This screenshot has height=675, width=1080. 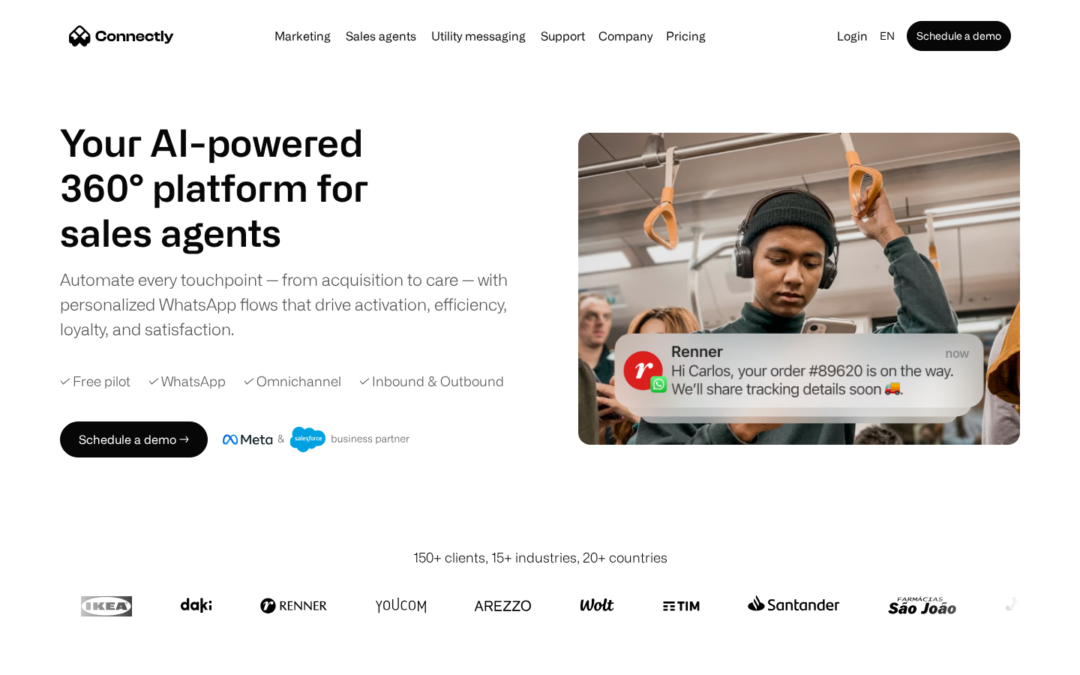 What do you see at coordinates (233, 233) in the screenshot?
I see `div: 1 of 4` at bounding box center [233, 233].